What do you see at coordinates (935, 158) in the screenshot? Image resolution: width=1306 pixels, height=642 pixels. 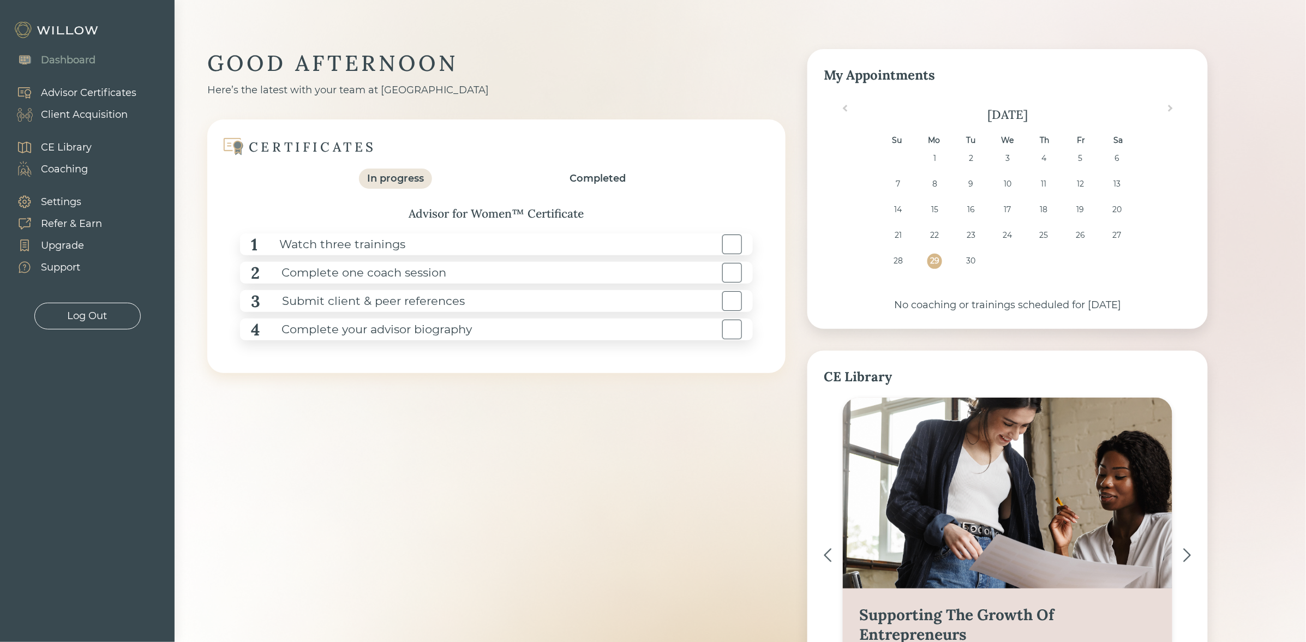 I see `div: Choose Monday, September 1st, 2025` at bounding box center [935, 158].